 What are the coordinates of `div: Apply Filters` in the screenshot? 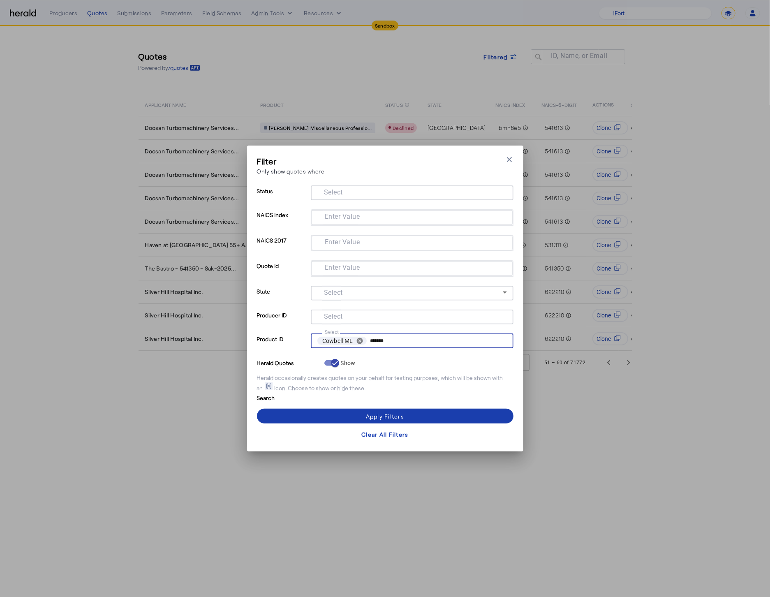 It's located at (385, 416).